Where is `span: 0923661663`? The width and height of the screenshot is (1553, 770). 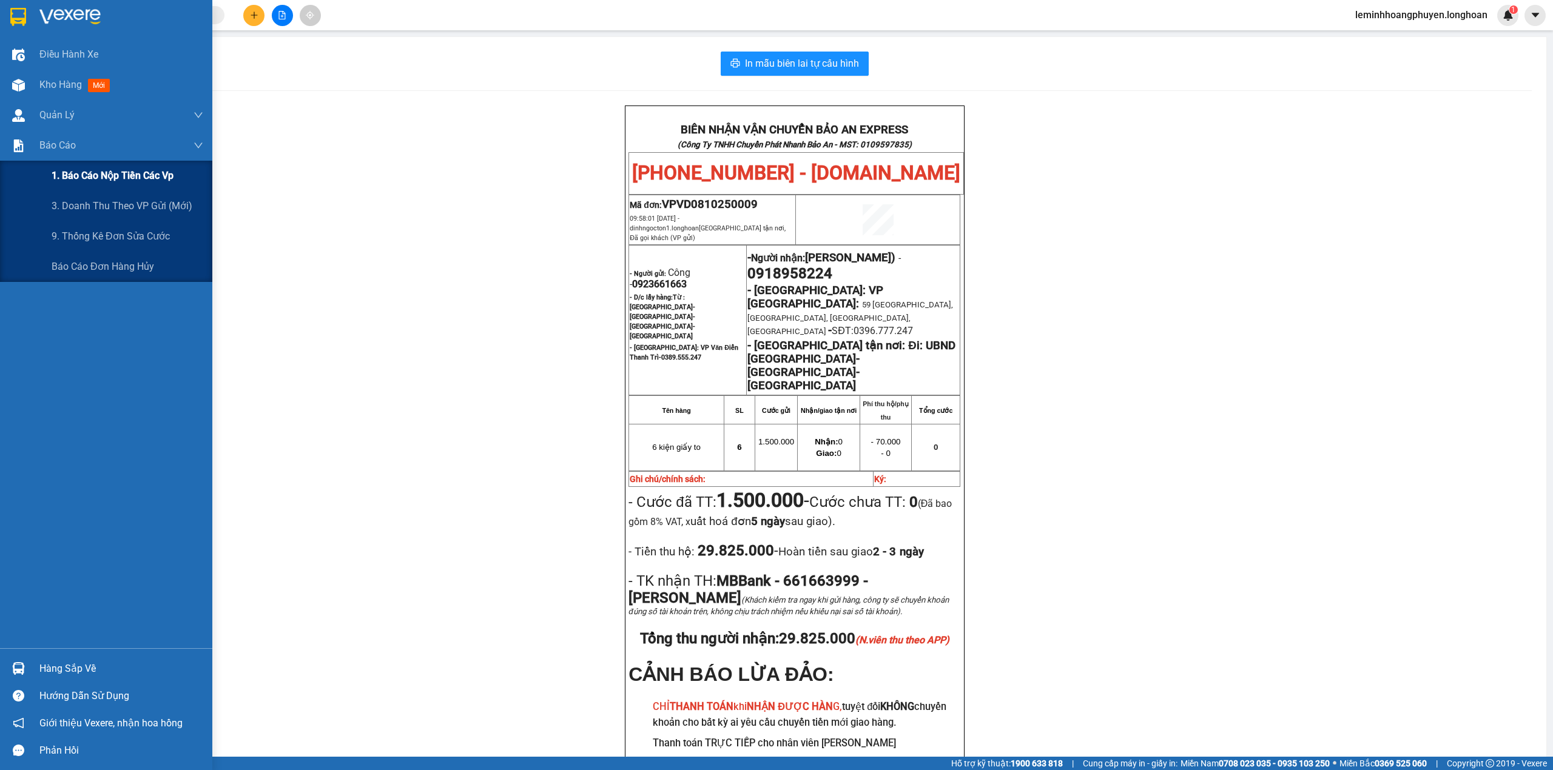
span: 0923661663 is located at coordinates (35, 43).